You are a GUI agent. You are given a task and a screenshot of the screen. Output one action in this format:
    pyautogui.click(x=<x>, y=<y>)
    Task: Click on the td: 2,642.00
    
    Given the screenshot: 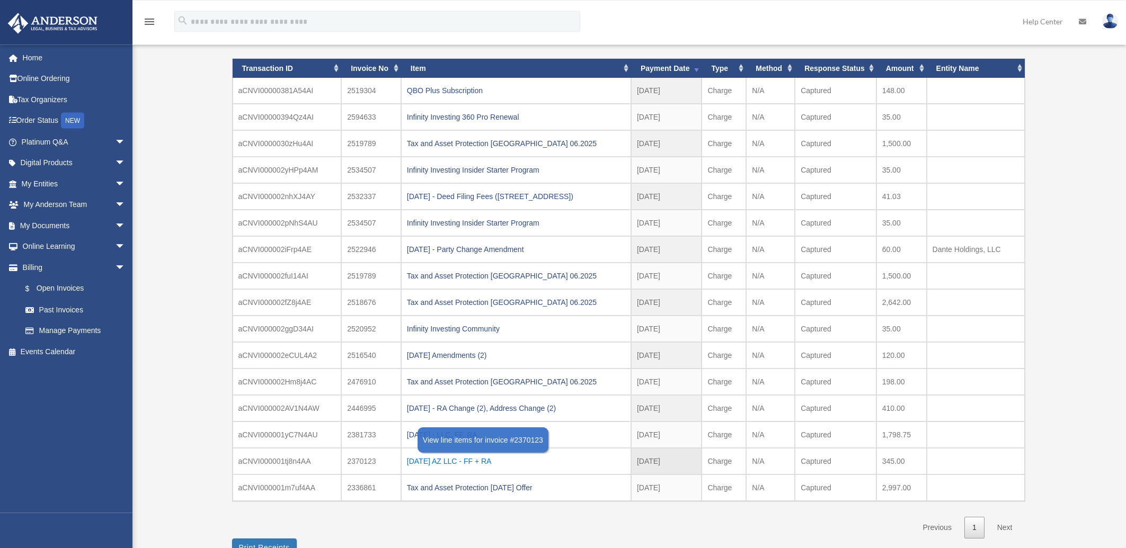 What is the action you would take?
    pyautogui.click(x=901, y=302)
    